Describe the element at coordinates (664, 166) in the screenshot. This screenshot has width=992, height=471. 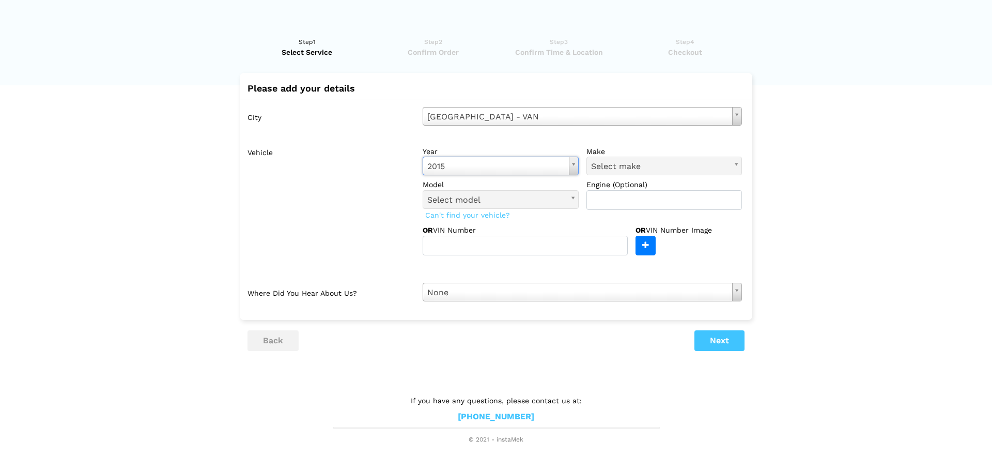
I see `a: Select make` at that location.